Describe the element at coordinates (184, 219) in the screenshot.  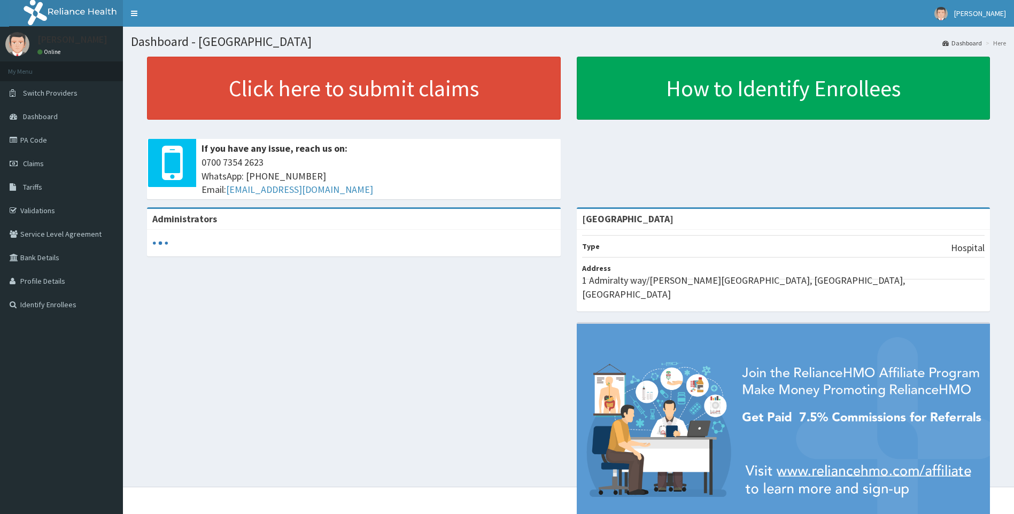
I see `b: Administrators` at that location.